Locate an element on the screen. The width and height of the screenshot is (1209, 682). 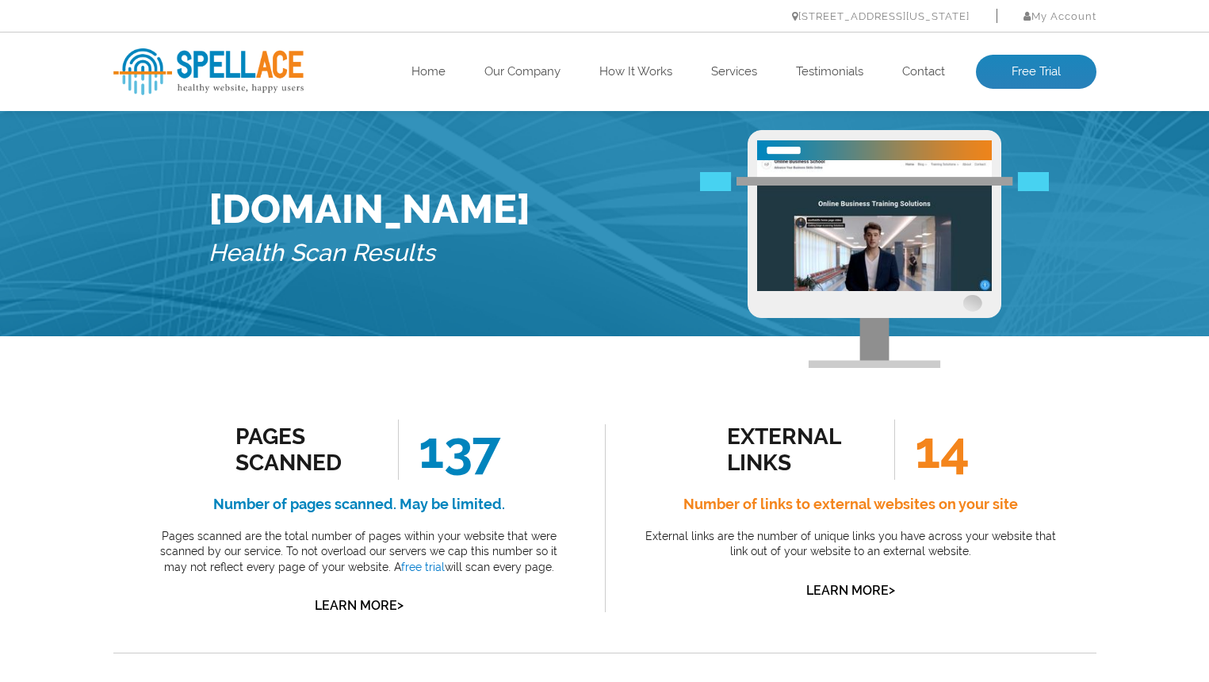
div: Pages Scanned is located at coordinates (307, 450).